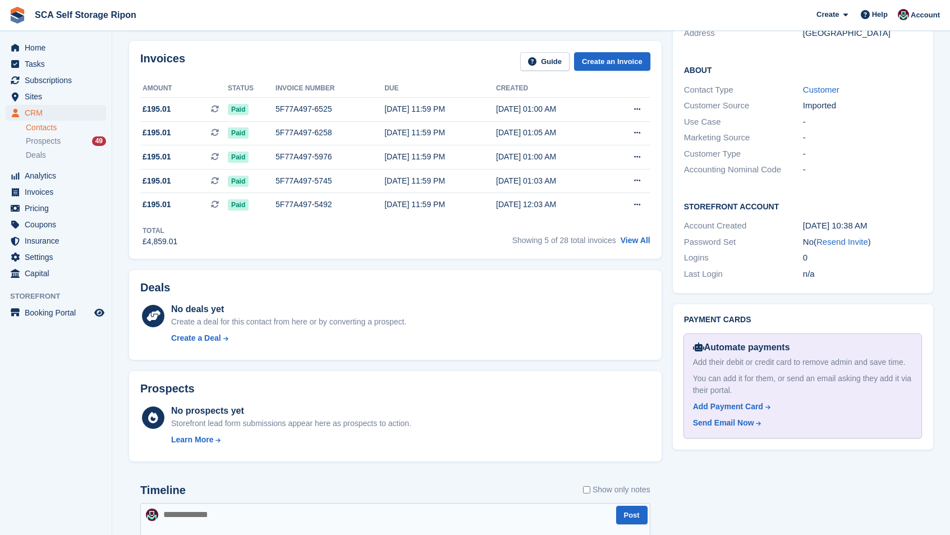 The height and width of the screenshot is (535, 950). Describe the element at coordinates (330, 132) in the screenshot. I see `div: 5F77A497-6258` at that location.